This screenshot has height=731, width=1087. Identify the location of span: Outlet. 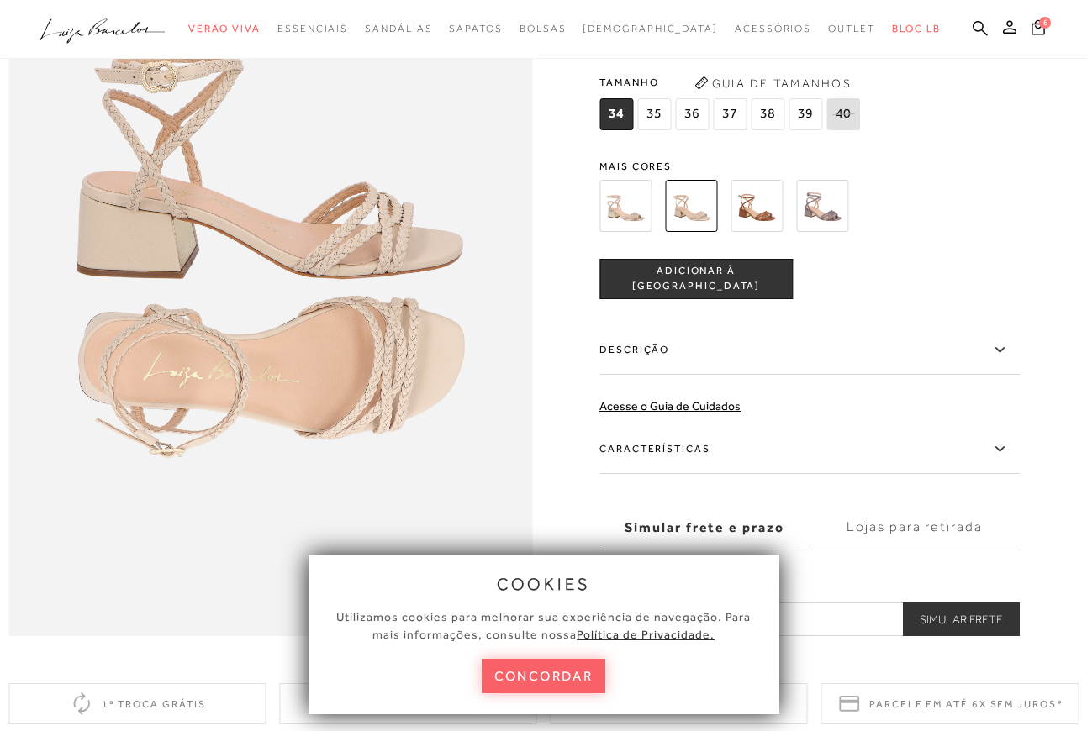
(851, 29).